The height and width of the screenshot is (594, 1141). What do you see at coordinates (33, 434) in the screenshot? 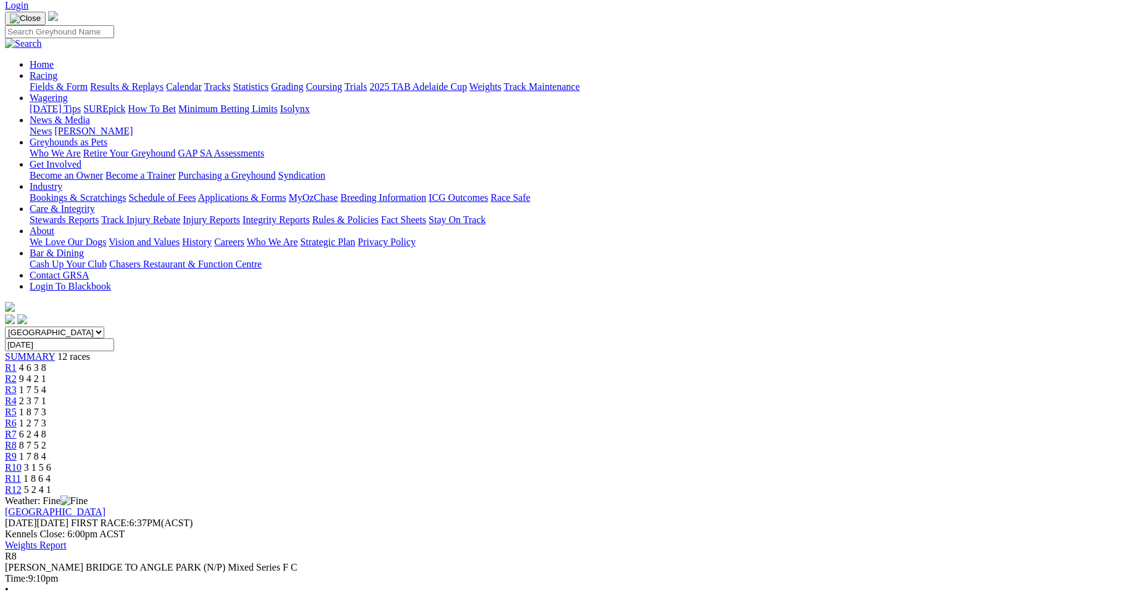
I see `span: 6 2 4 8` at bounding box center [33, 434].